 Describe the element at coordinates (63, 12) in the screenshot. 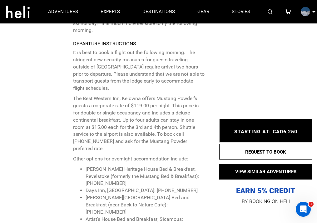

I see `p: adventures` at that location.